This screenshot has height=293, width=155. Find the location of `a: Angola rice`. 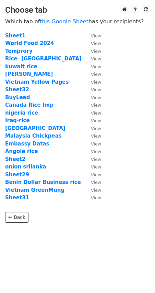

a: Angola rice is located at coordinates (21, 151).